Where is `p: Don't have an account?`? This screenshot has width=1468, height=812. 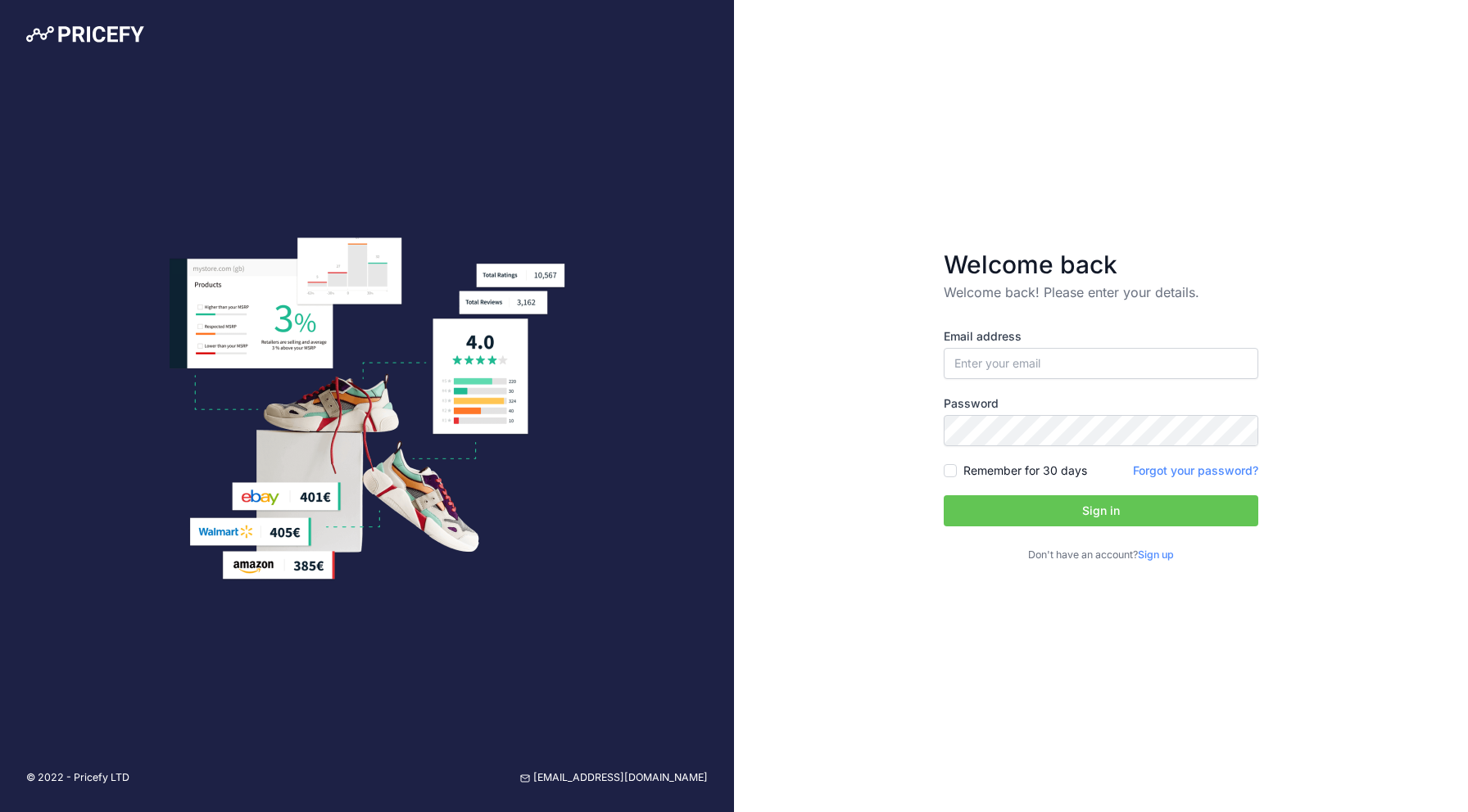
p: Don't have an account? is located at coordinates (1101, 555).